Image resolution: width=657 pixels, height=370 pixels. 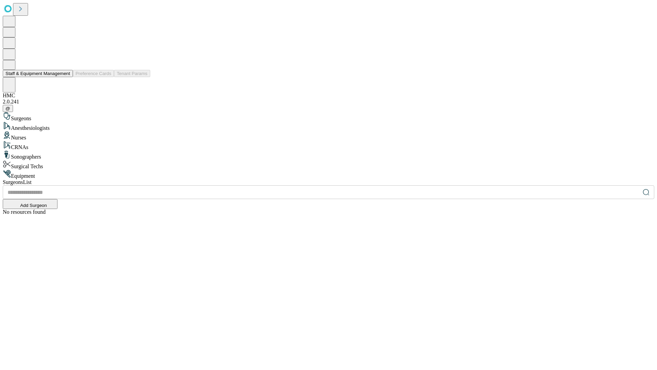 I want to click on div: Surgical Techs, so click(x=328, y=165).